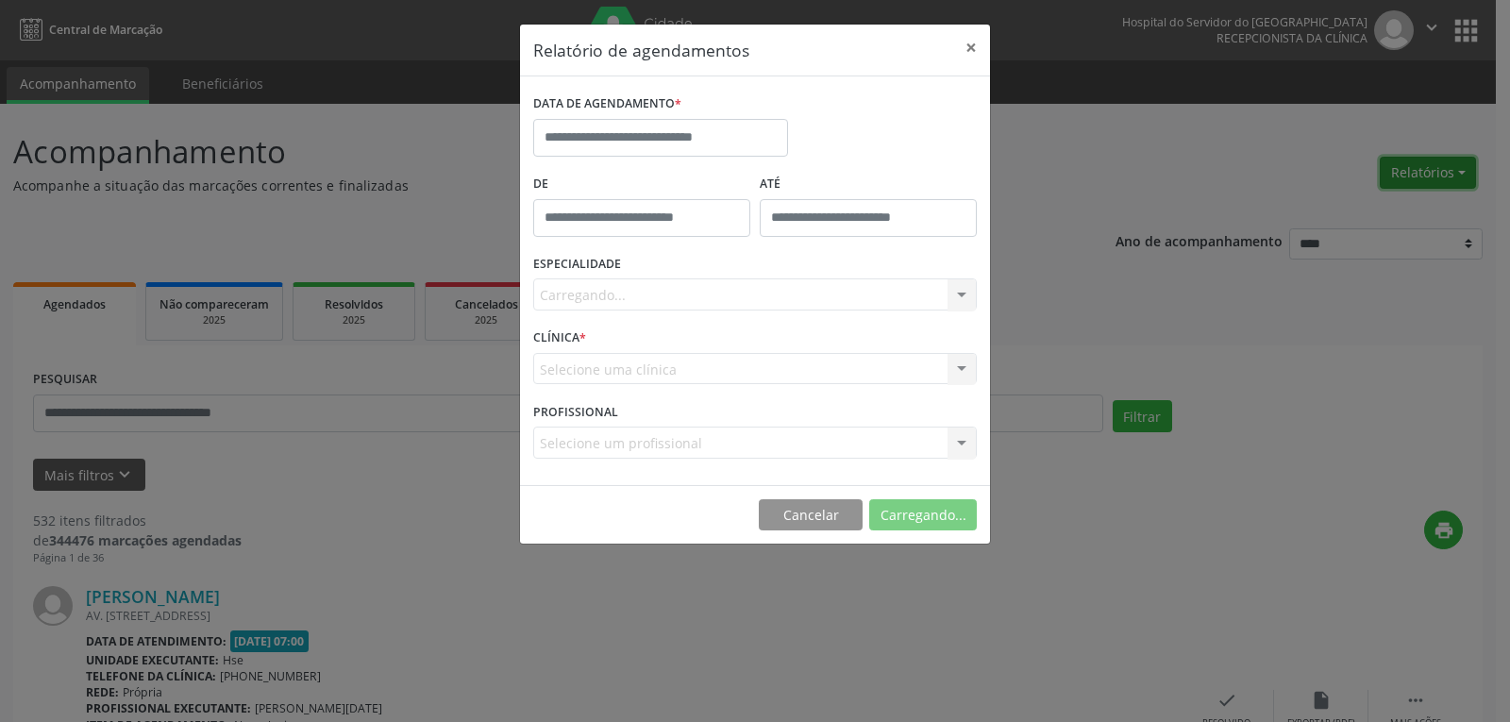  What do you see at coordinates (971, 47) in the screenshot?
I see `button: Close` at bounding box center [971, 47].